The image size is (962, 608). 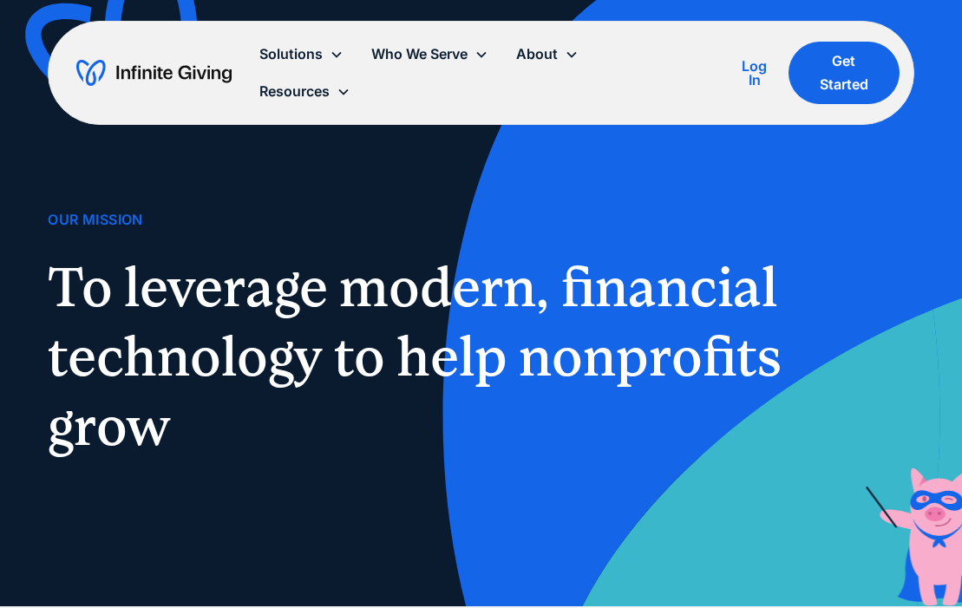 What do you see at coordinates (754, 73) in the screenshot?
I see `div: Log In` at bounding box center [754, 73].